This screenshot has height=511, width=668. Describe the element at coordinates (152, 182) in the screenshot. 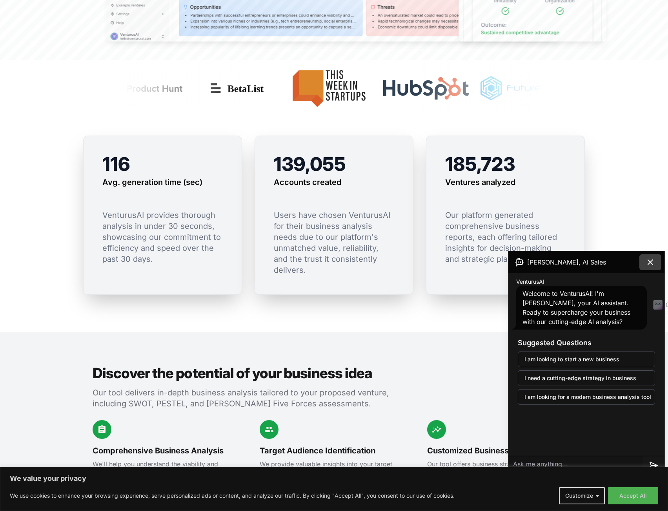

I see `h3: Avg. generation time (sec)` at that location.